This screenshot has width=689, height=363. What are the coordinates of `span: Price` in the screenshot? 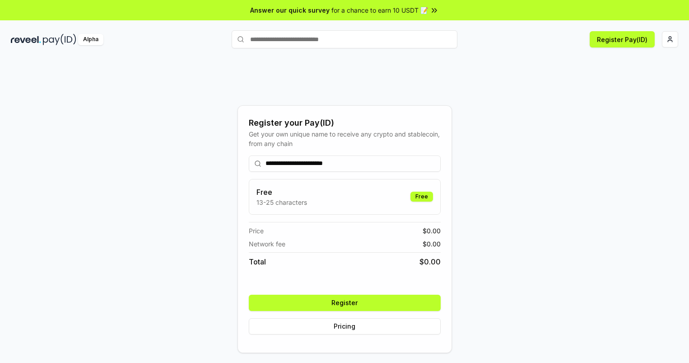 It's located at (256, 230).